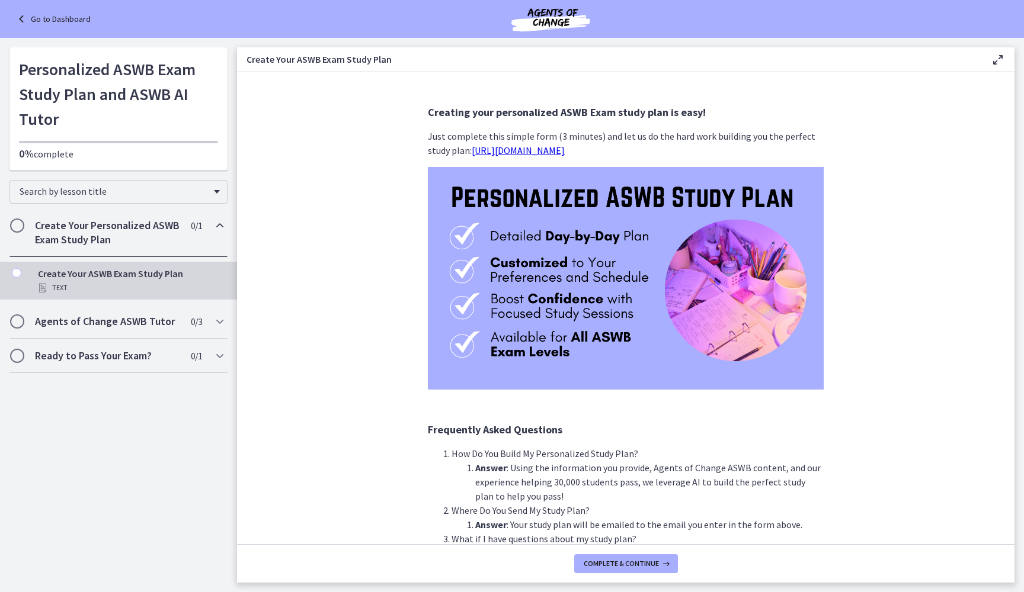  Describe the element at coordinates (130, 281) in the screenshot. I see `div: Create Your ASWB Exam Study Plan` at that location.